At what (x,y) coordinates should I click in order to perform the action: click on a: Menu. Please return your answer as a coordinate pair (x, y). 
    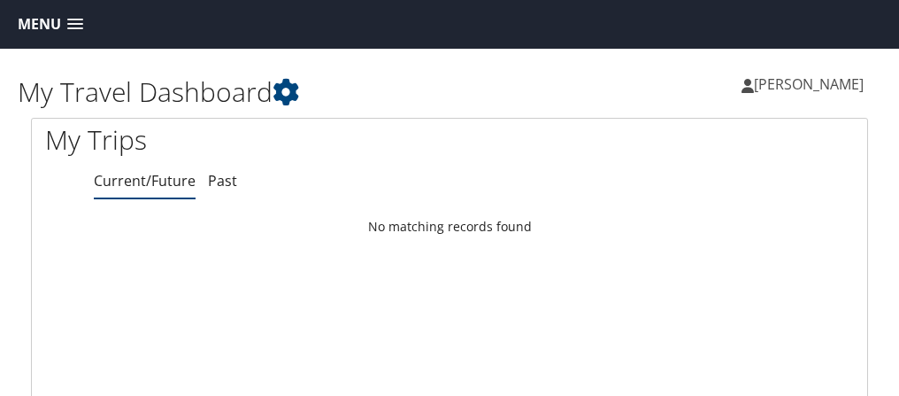
    Looking at the image, I should click on (50, 24).